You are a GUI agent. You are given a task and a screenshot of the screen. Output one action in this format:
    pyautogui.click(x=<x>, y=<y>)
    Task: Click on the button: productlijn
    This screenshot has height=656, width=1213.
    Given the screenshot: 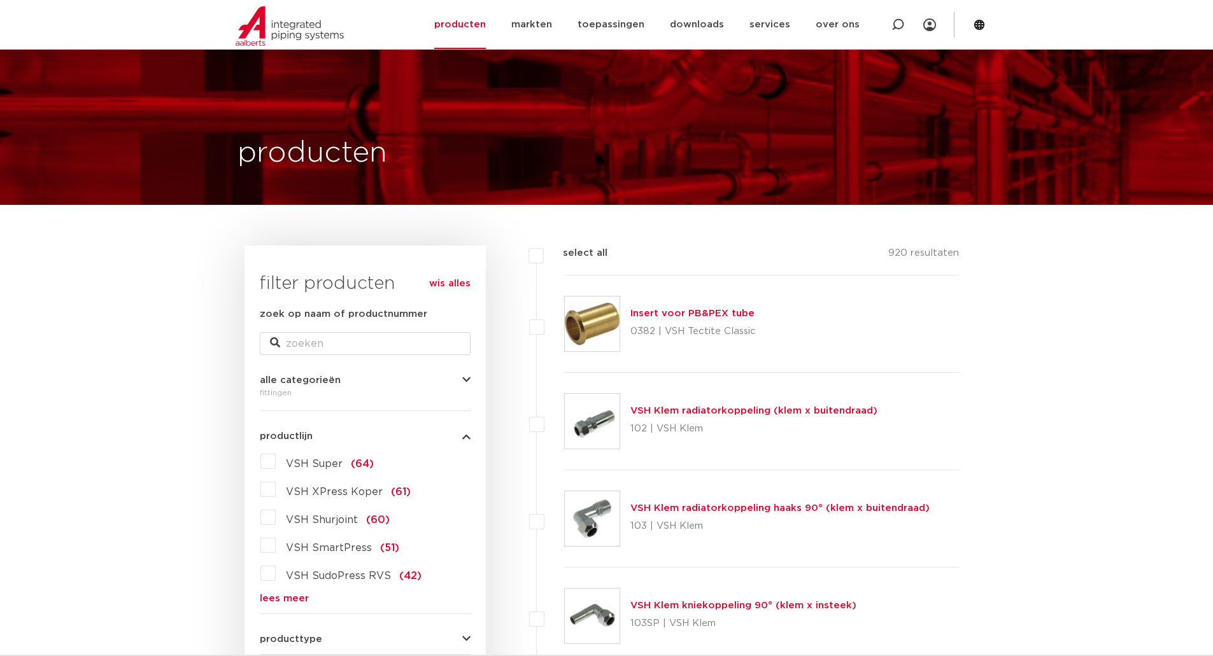 What is the action you would take?
    pyautogui.click(x=365, y=436)
    